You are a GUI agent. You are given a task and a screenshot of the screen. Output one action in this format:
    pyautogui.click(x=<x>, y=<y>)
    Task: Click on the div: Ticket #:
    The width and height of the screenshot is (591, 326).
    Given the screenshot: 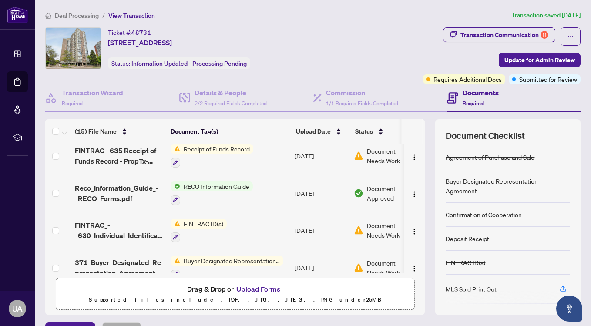 What is the action you would take?
    pyautogui.click(x=129, y=32)
    